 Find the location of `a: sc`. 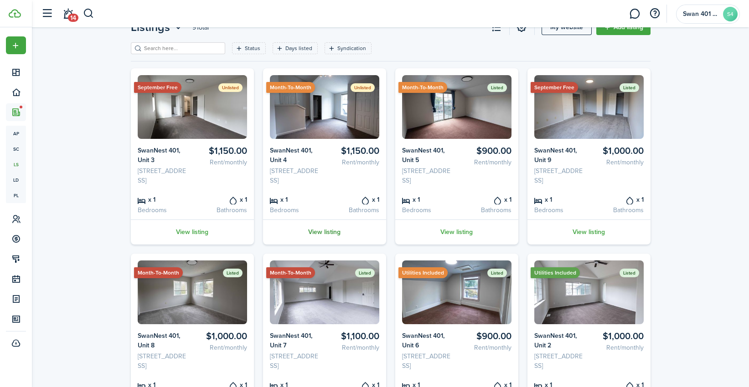

a: sc is located at coordinates (16, 149).